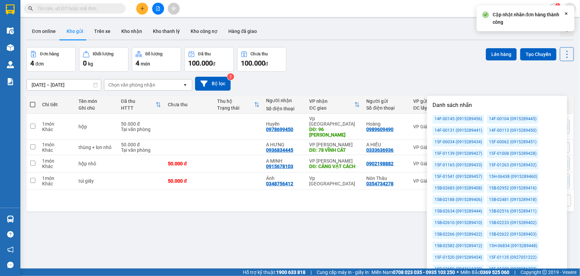 The width and height of the screenshot is (580, 276). What do you see at coordinates (45, 35) in the screenshot?
I see `span: 15F-01520 (0915289454)` at bounding box center [45, 35].